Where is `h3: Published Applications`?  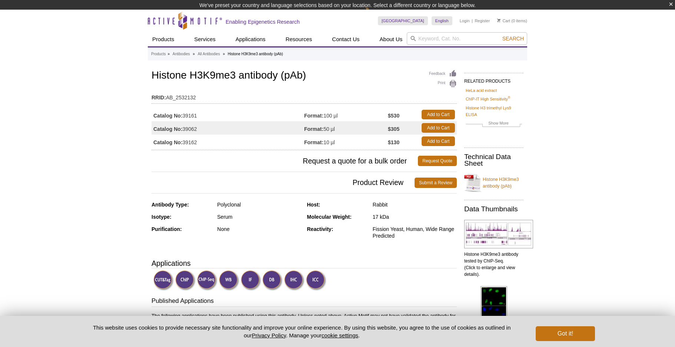 h3: Published Applications is located at coordinates (304, 302).